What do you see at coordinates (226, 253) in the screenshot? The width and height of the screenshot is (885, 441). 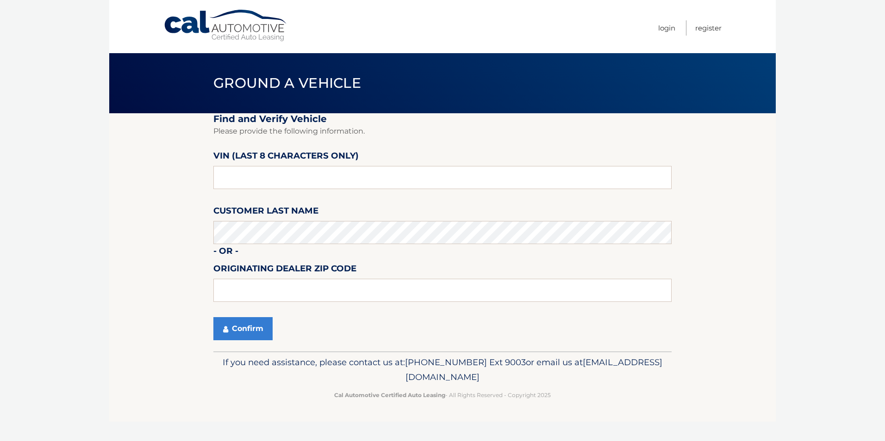 I see `label: - or -` at bounding box center [226, 253].